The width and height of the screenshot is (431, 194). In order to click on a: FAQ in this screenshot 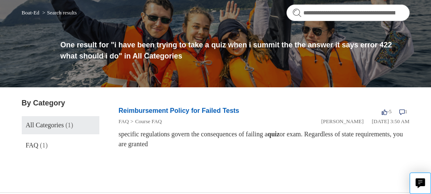, I will do `click(124, 121)`.